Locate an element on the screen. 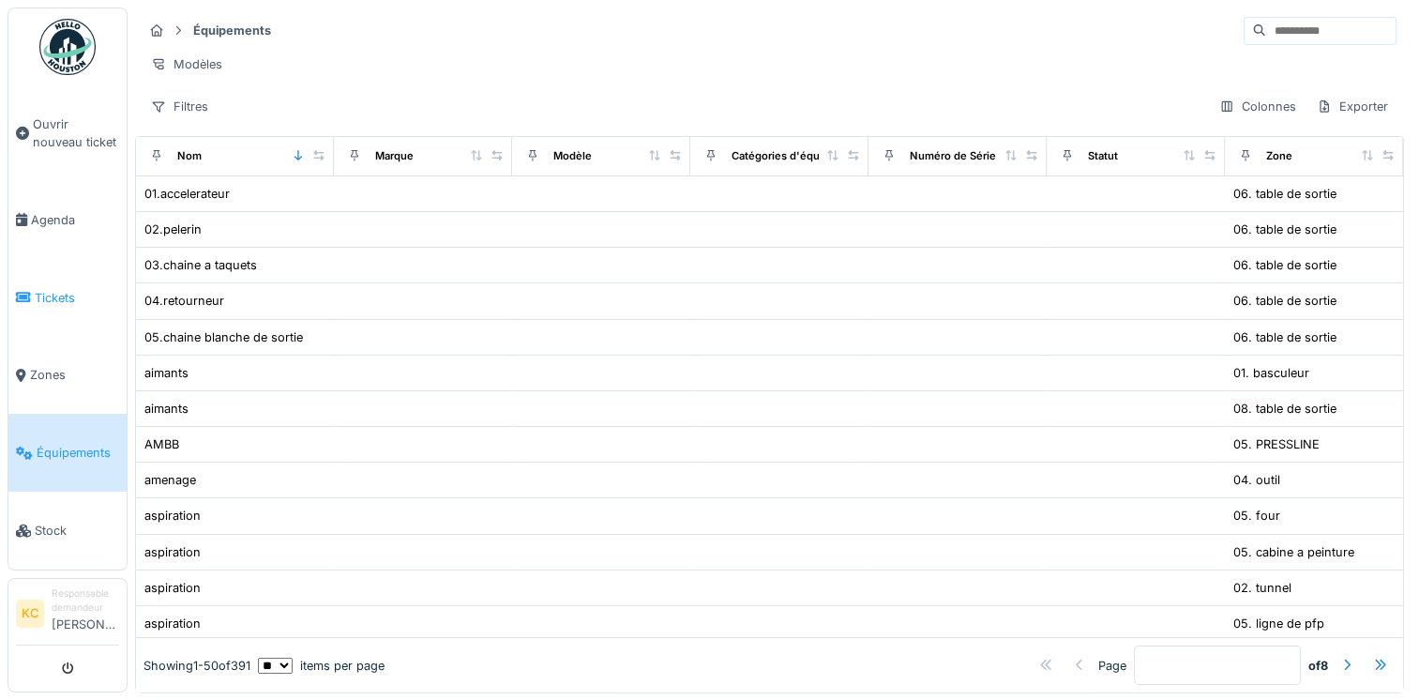 This screenshot has width=1419, height=700. div: 05. ligne de pfp is located at coordinates (1278, 623).